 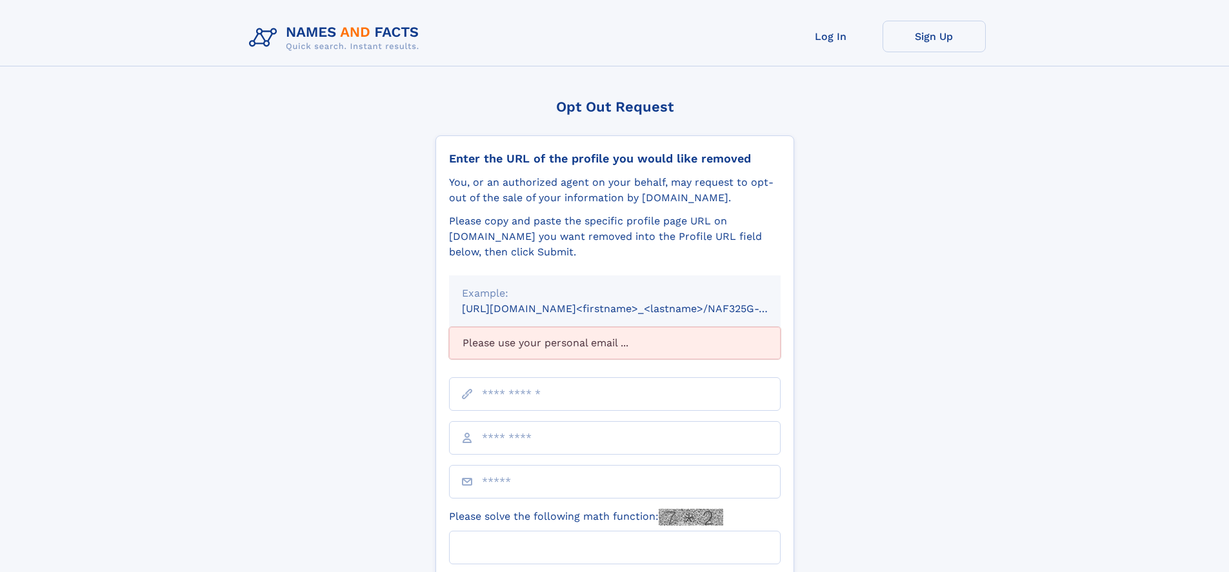 I want to click on a: Log In, so click(x=831, y=36).